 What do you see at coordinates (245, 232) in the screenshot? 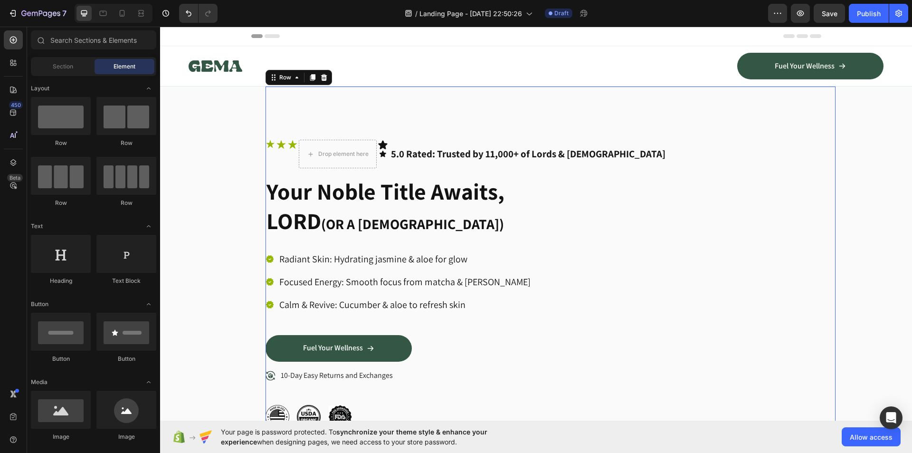
I see `p: Radiant Skin: Hydrating jasmine & aloe for glow` at bounding box center [245, 232].